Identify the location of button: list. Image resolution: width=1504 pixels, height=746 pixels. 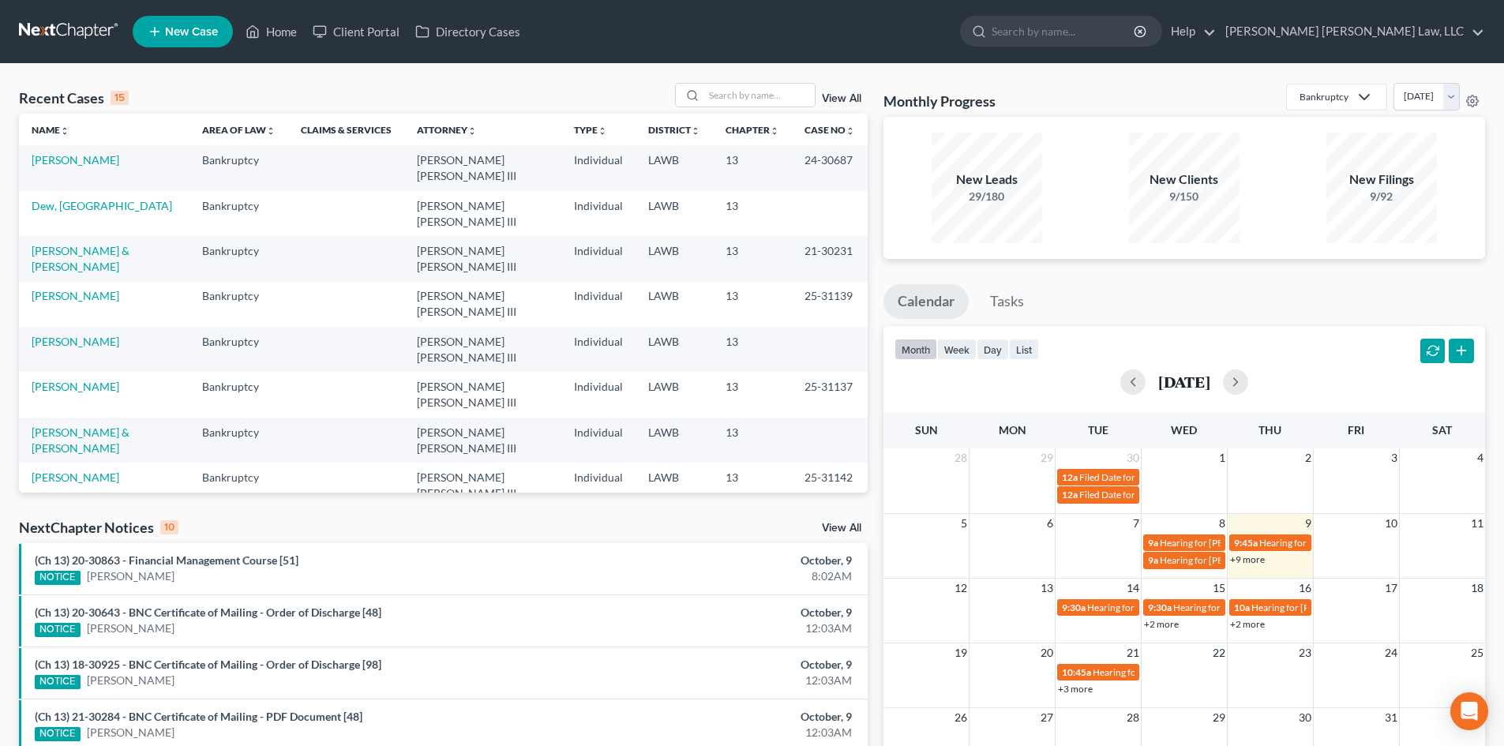
(1024, 349).